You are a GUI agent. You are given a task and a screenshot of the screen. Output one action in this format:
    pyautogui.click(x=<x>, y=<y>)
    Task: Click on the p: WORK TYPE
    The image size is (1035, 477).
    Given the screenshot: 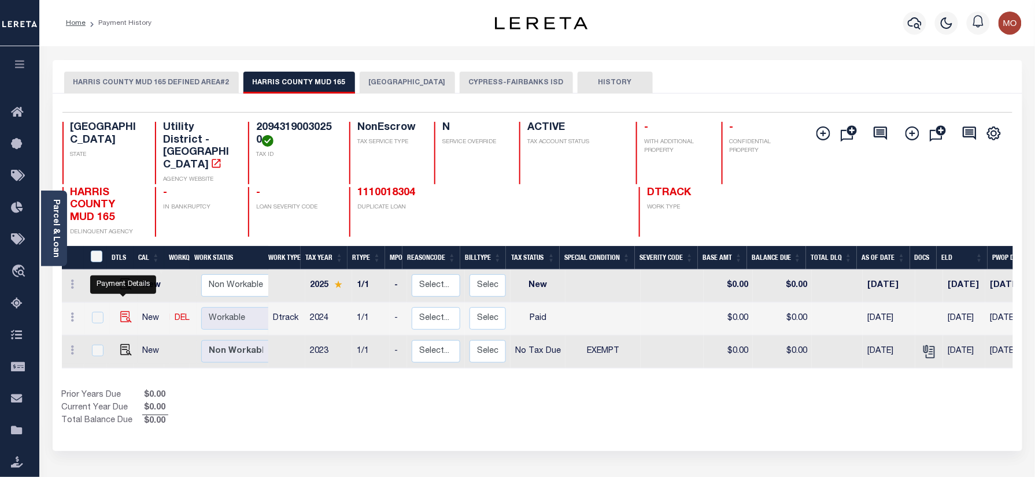 What is the action you would take?
    pyautogui.click(x=682, y=207)
    